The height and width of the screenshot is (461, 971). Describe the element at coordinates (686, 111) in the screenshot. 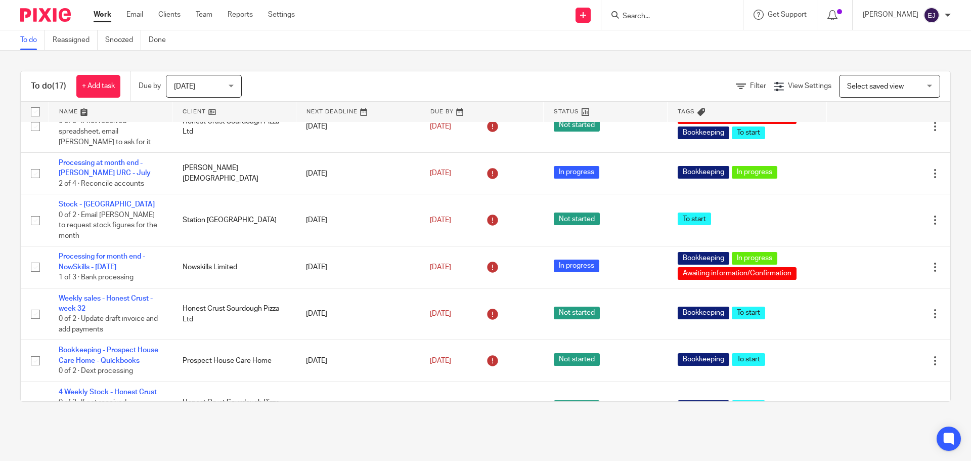

I see `span: Tags` at that location.